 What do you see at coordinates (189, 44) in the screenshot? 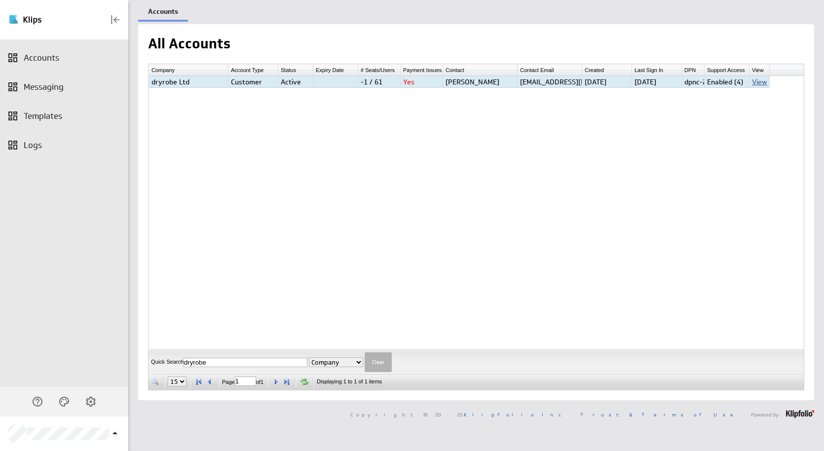
I see `h1: All Accounts` at bounding box center [189, 44].